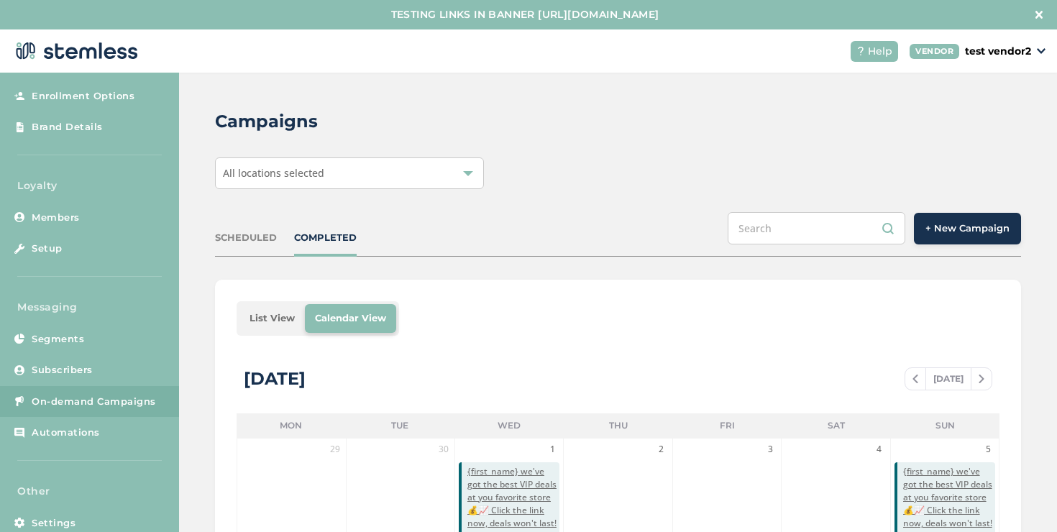  What do you see at coordinates (880, 51) in the screenshot?
I see `span: Help` at bounding box center [880, 51].